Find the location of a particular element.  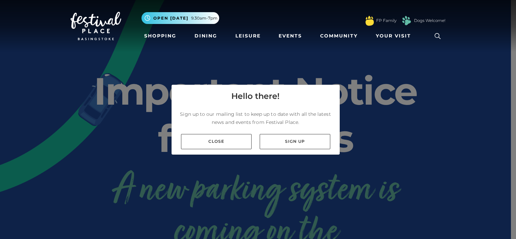

a: Sign up is located at coordinates (295, 141).